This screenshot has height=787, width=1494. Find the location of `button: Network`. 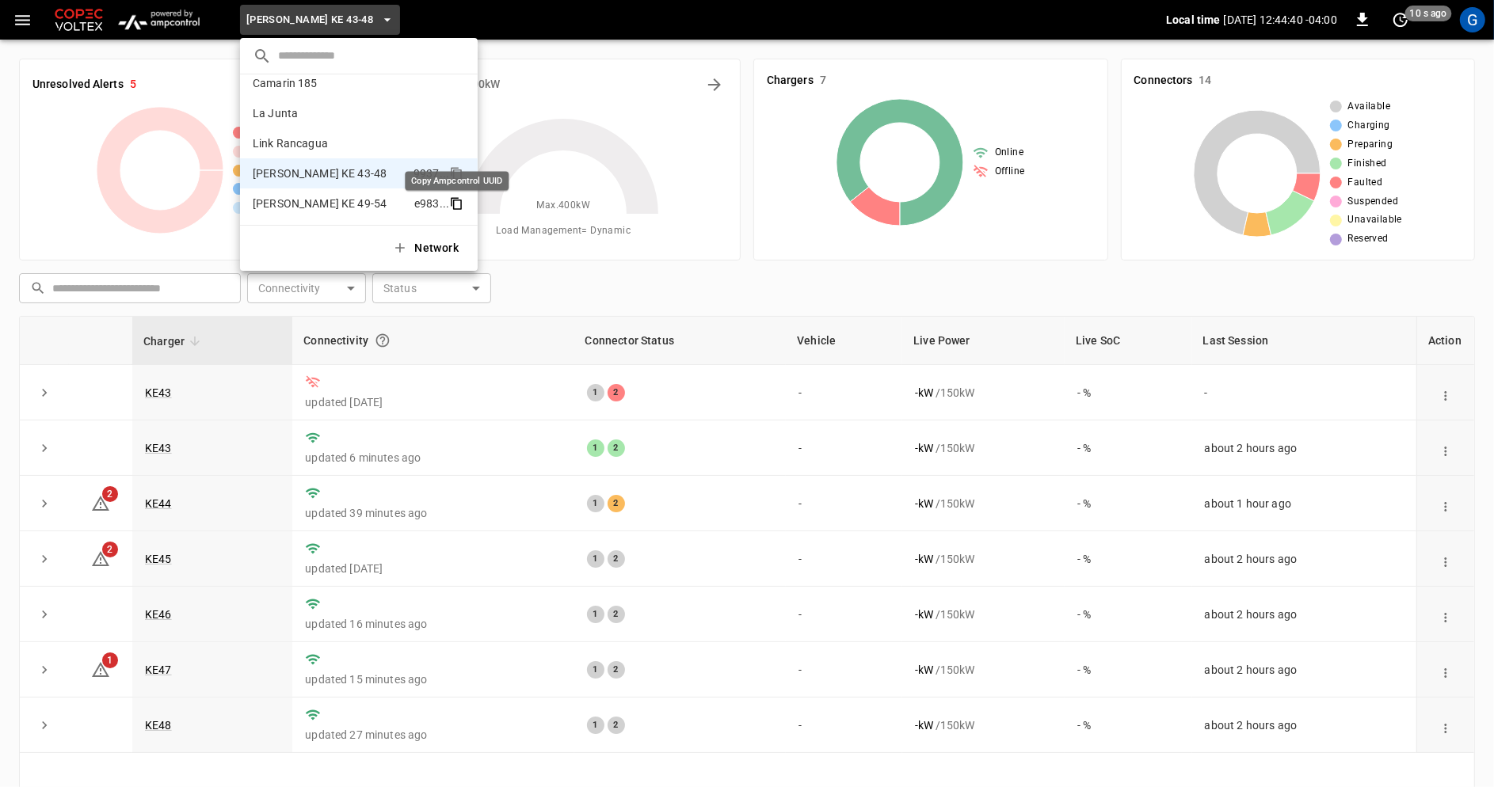

button: Network is located at coordinates (427, 248).